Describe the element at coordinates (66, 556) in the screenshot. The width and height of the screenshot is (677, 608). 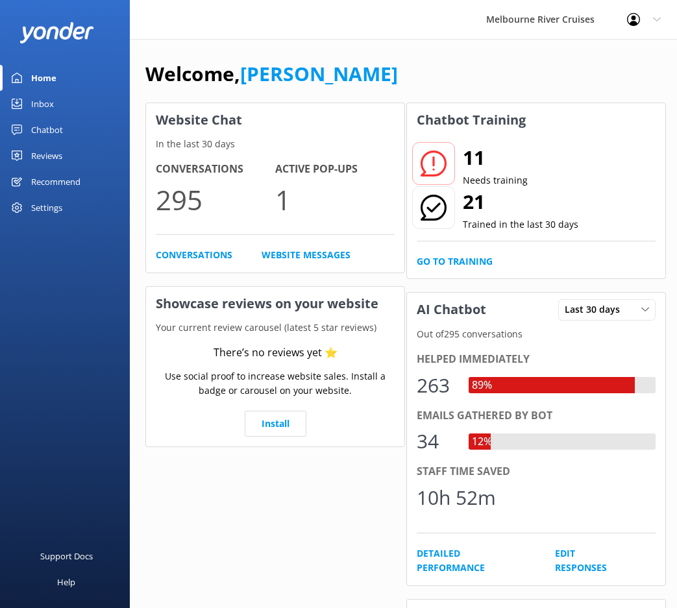
I see `div: Support Docs` at that location.